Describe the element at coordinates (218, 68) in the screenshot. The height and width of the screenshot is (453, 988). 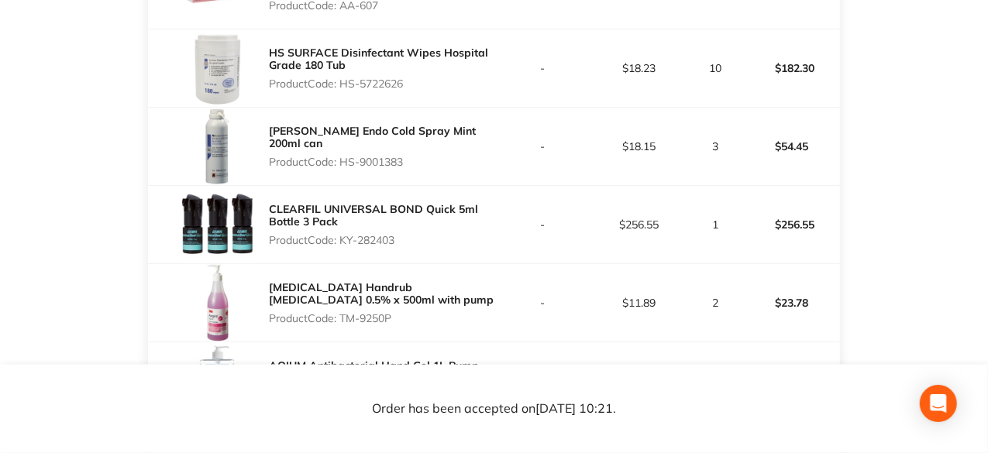
I see `img: cjdnNnFyOQ` at that location.